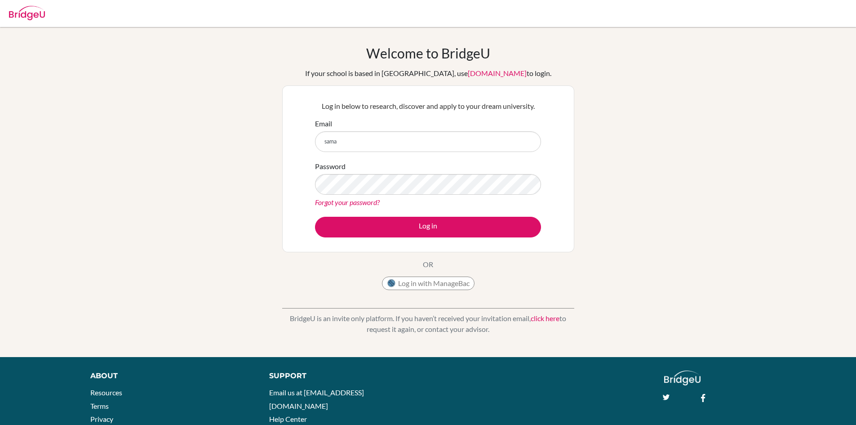 Image resolution: width=856 pixels, height=425 pixels. I want to click on a: Forgot your password?, so click(347, 202).